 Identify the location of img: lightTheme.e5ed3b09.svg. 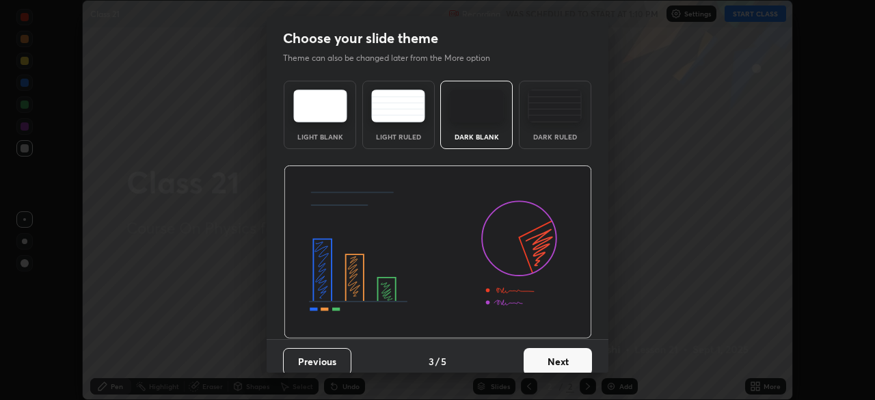
(320, 106).